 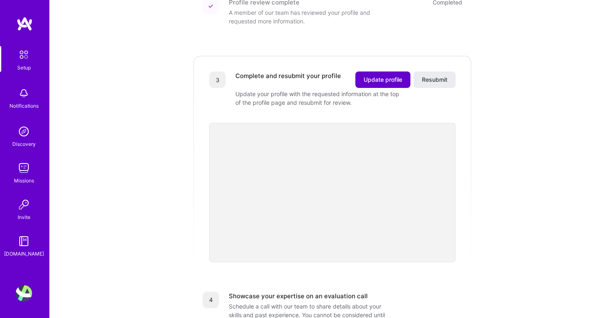 What do you see at coordinates (24, 241) in the screenshot?
I see `img: guide book` at bounding box center [24, 241].